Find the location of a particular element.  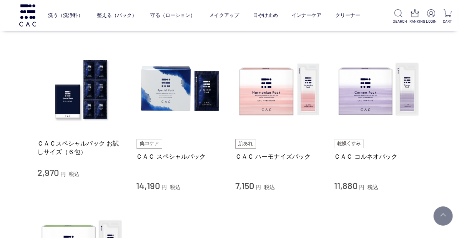

img: ＣＡＣ ハーモナイズパック is located at coordinates (279, 90).